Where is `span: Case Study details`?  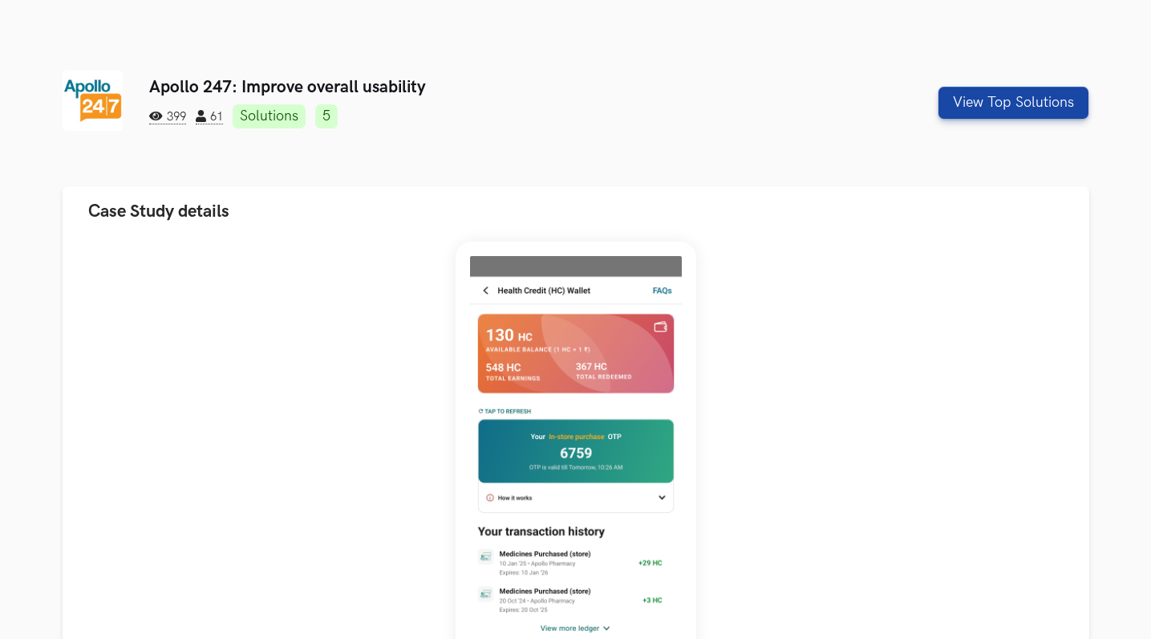
span: Case Study details is located at coordinates (159, 211).